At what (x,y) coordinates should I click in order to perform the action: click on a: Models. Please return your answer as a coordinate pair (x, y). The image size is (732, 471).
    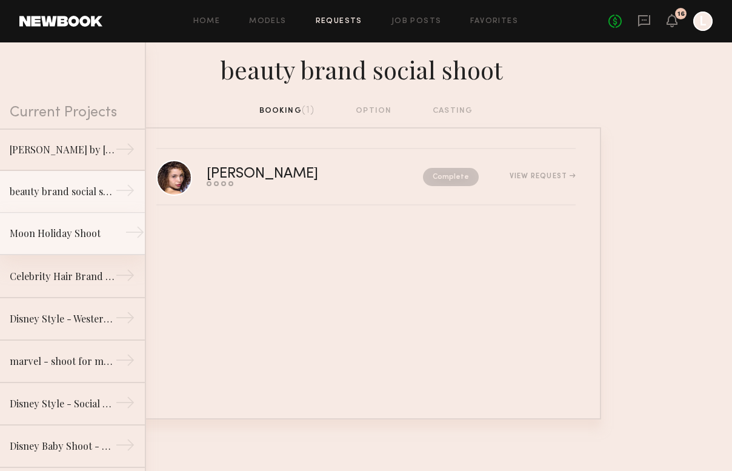
    Looking at the image, I should click on (267, 21).